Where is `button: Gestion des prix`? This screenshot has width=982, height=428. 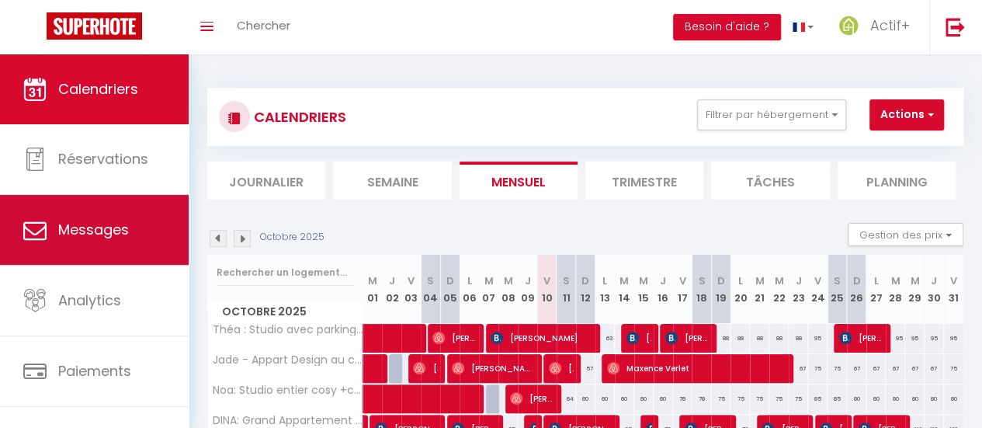
button: Gestion des prix is located at coordinates (905, 234).